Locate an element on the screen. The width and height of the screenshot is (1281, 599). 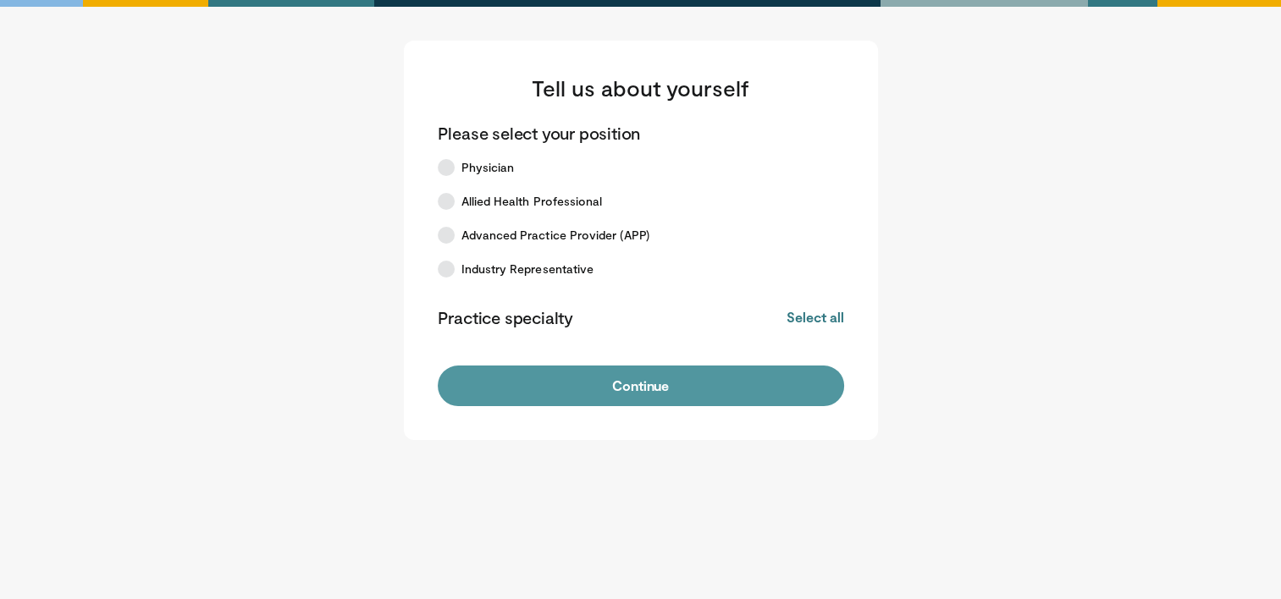
h3: Tell us about yourself is located at coordinates (641, 88).